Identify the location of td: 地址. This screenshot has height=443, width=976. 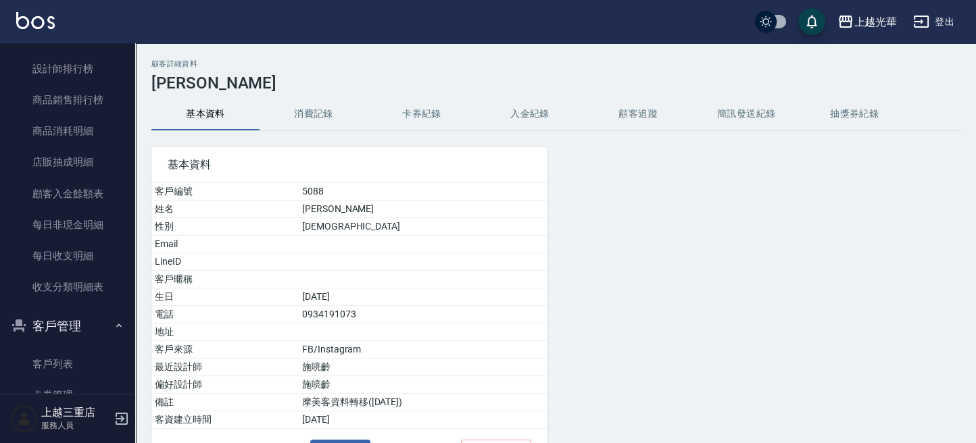
(225, 333).